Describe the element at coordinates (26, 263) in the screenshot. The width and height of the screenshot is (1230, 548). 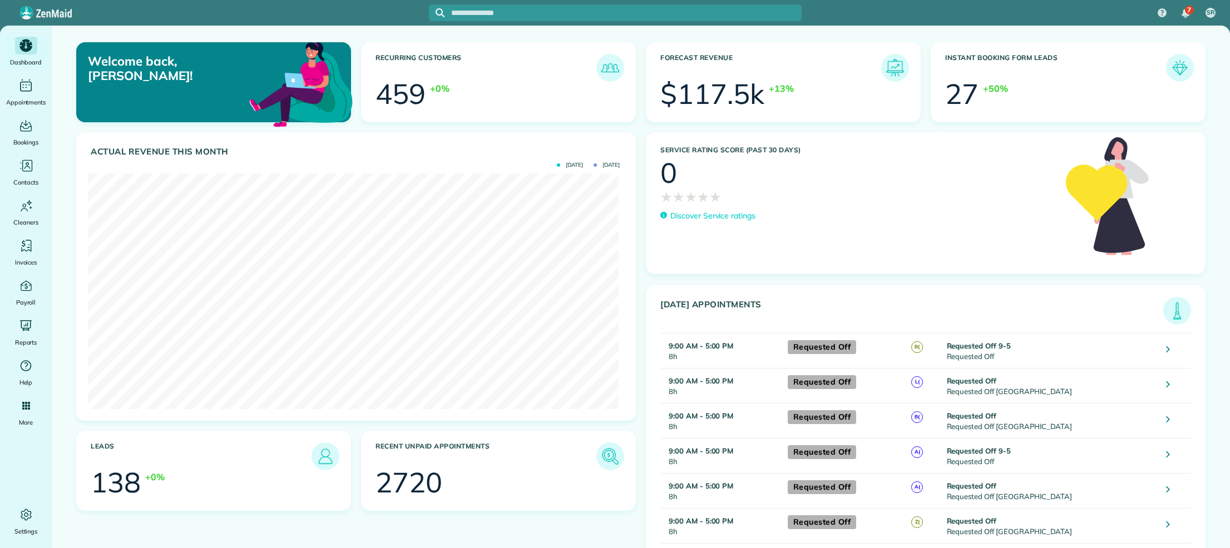
I see `span: Invoices` at that location.